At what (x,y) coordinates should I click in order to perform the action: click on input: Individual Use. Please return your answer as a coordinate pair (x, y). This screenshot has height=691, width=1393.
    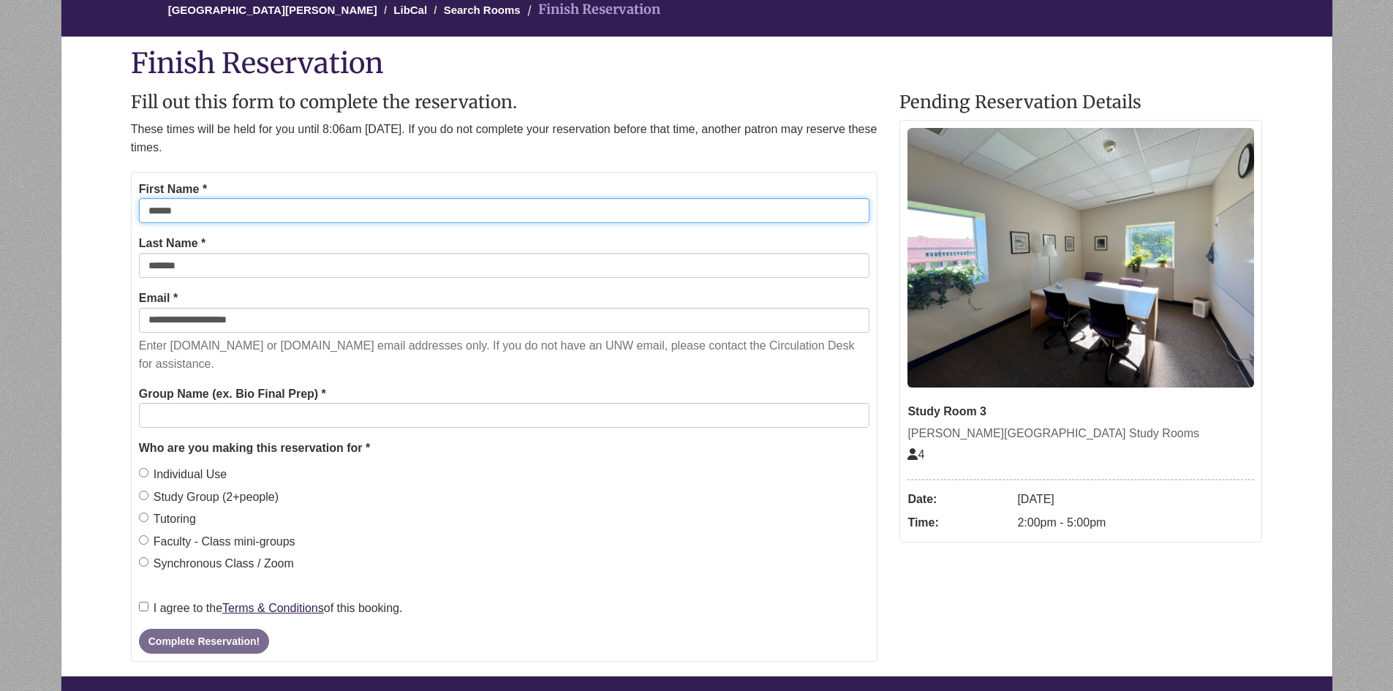
    Looking at the image, I should click on (143, 472).